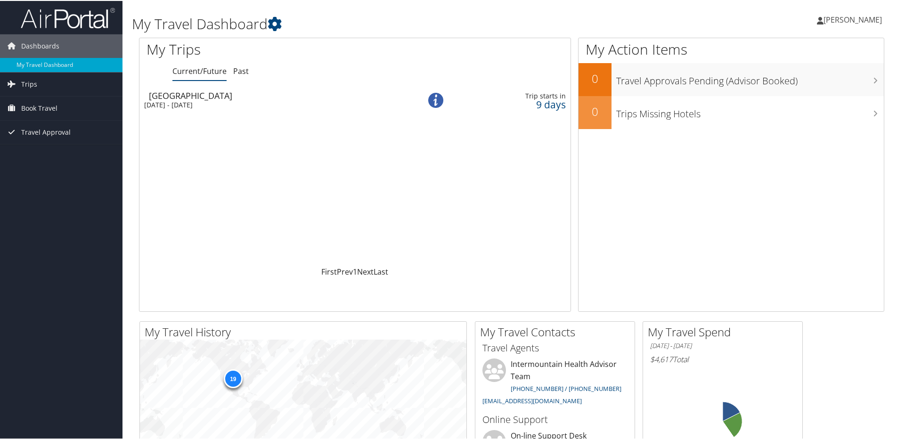 The height and width of the screenshot is (439, 897). What do you see at coordinates (40, 45) in the screenshot?
I see `span: Dashboards` at bounding box center [40, 45].